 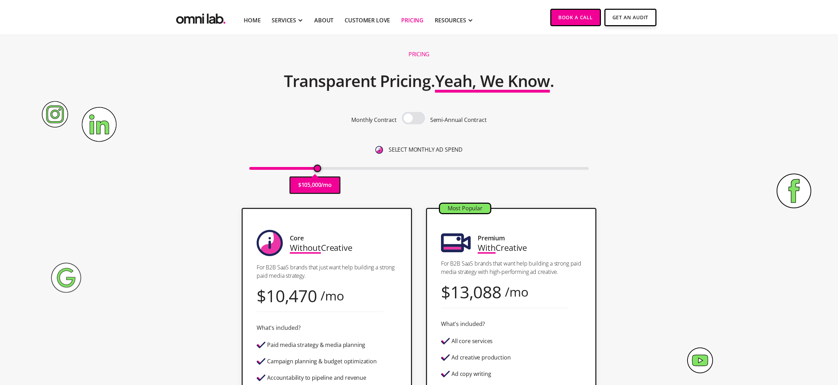 What do you see at coordinates (316, 344) in the screenshot?
I see `div: Paid media strategy & media planning` at bounding box center [316, 344].